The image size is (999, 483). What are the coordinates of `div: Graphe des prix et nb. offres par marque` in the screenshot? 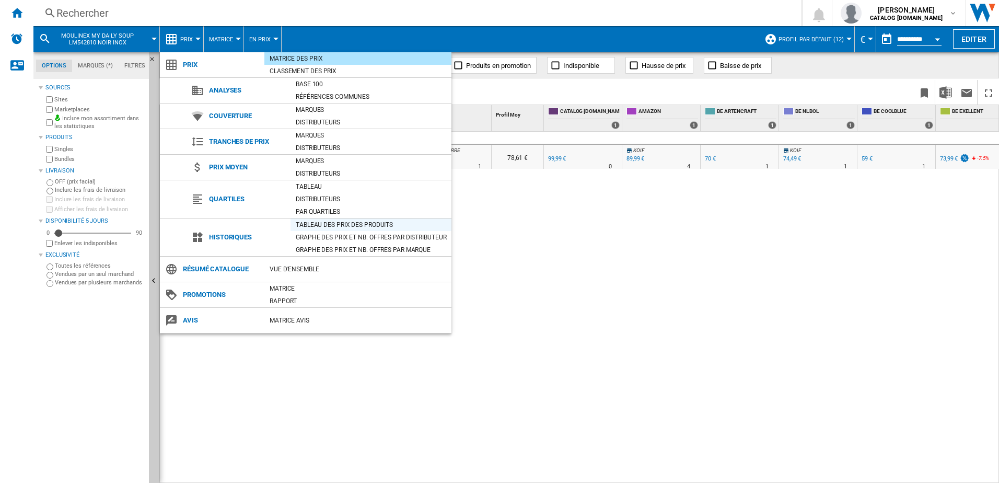 It's located at (371, 250).